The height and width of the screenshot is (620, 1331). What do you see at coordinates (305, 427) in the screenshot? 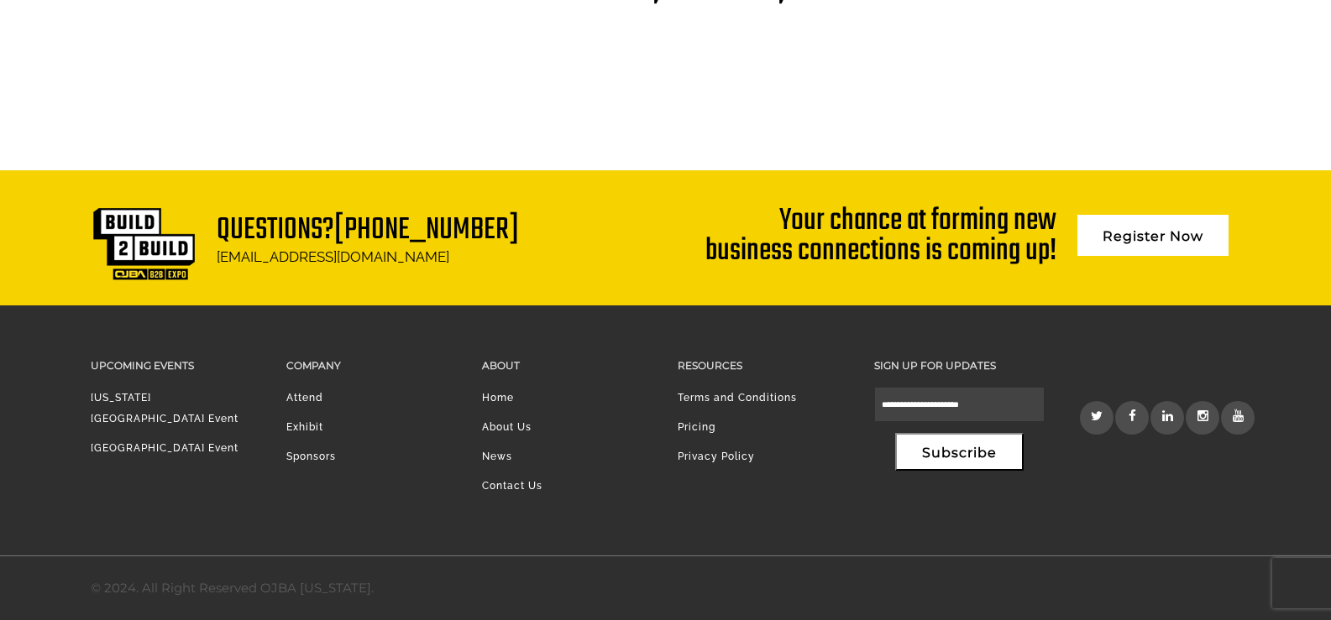
I see `a: Exhibit` at bounding box center [305, 427].